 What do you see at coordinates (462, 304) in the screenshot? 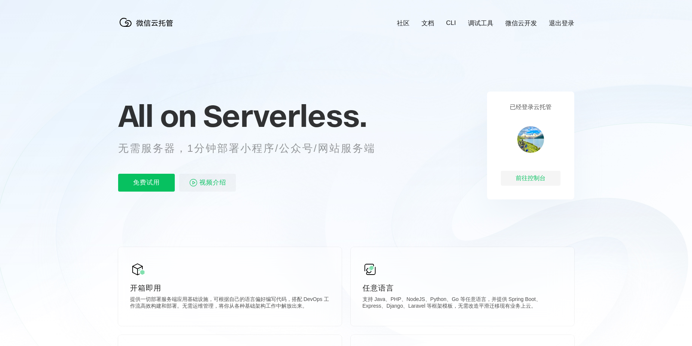
I see `p: 支持 Java、PHP、NodeJS、Python、Go 等任意语言，并提供 Spring Boot、Express、Django、Laravel 等框架模板，无需改造平滑迁移现有业务上云。` at bounding box center [462, 304].